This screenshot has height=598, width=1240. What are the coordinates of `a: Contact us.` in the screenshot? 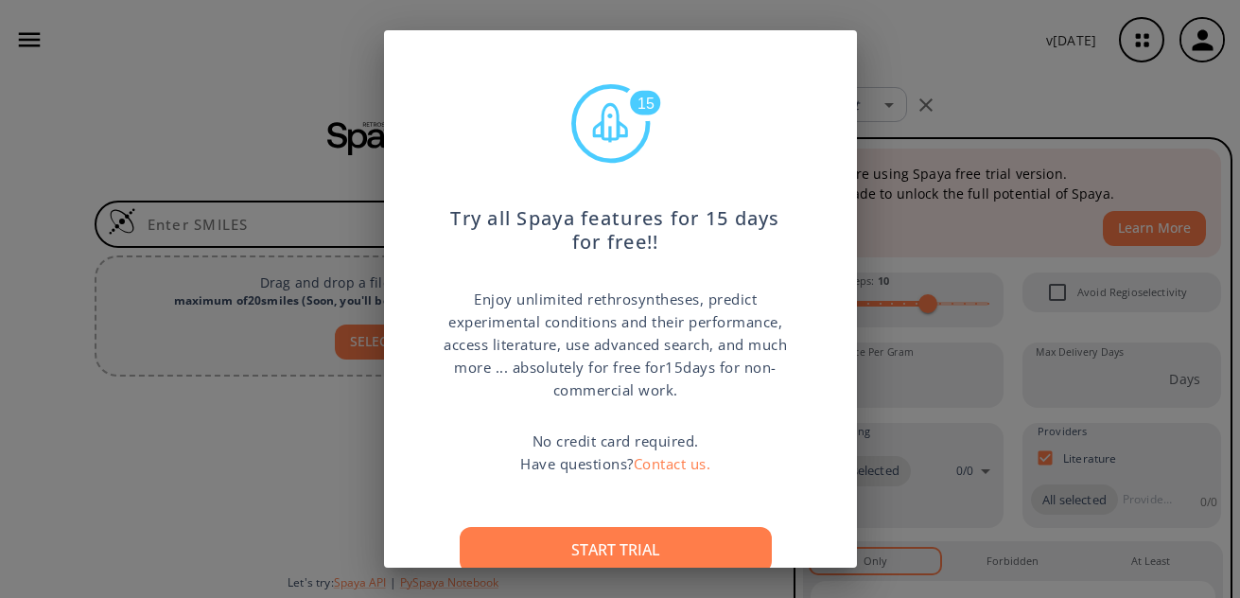 It's located at (673, 464).